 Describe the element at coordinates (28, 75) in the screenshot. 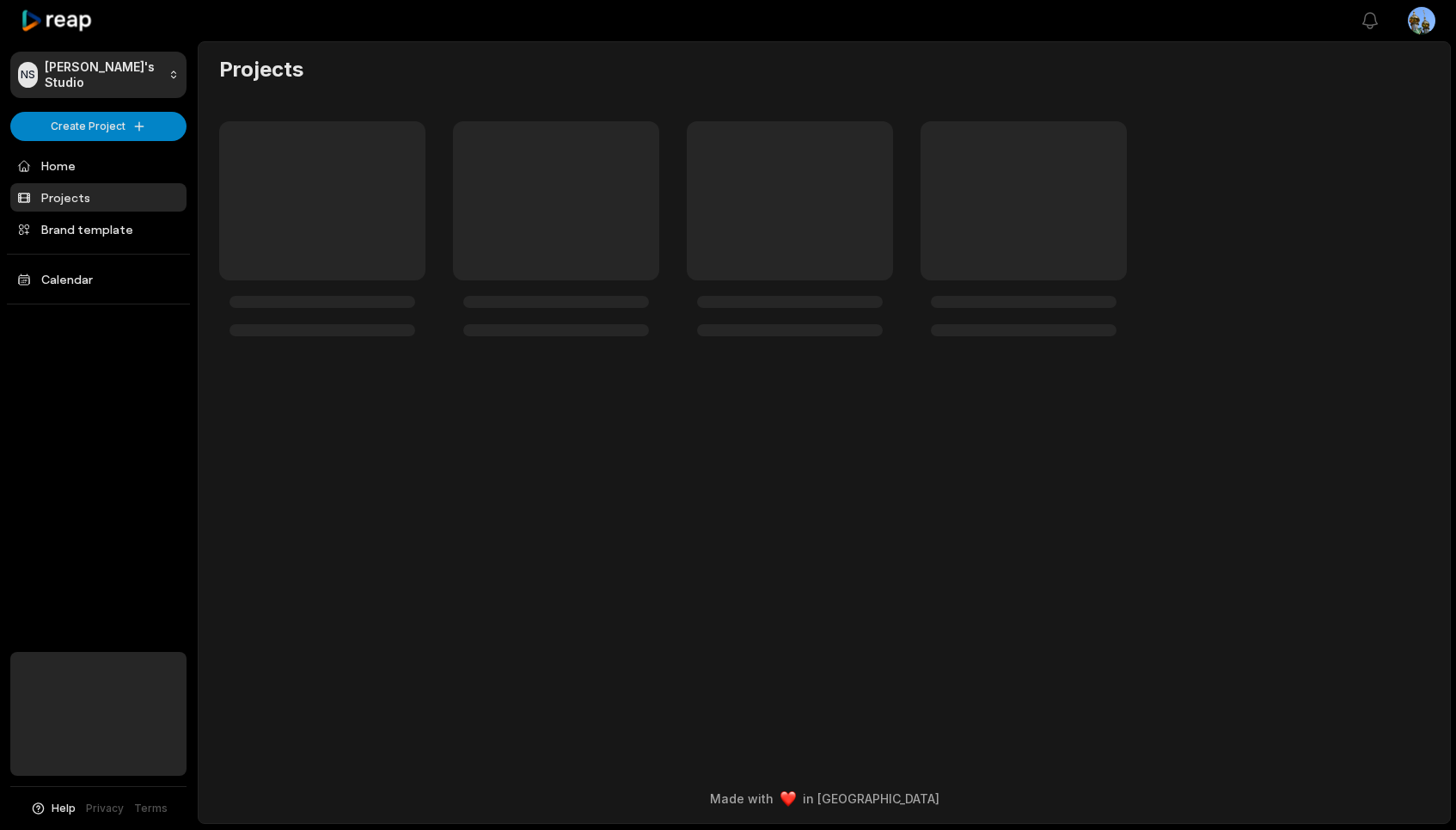

I see `div: NS` at that location.